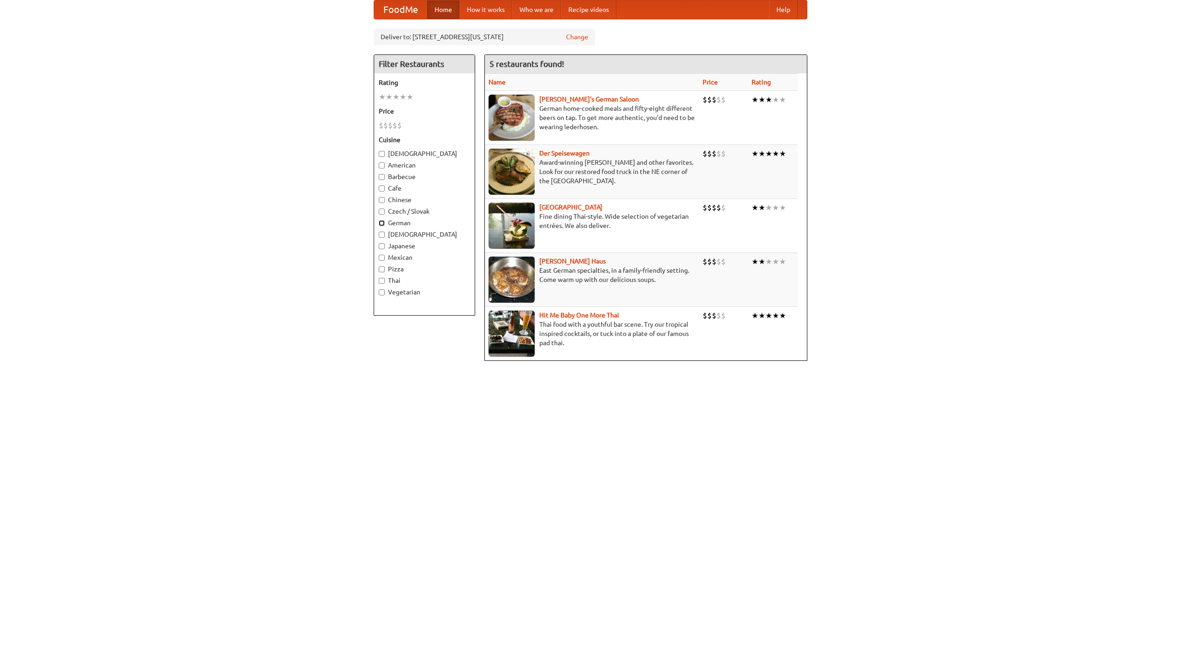 The width and height of the screenshot is (1181, 653). What do you see at coordinates (425, 269) in the screenshot?
I see `label: Pizza` at bounding box center [425, 269].